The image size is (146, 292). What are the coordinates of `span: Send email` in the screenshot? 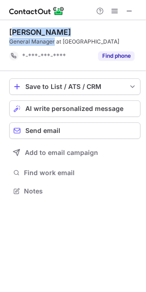 It's located at (43, 131).